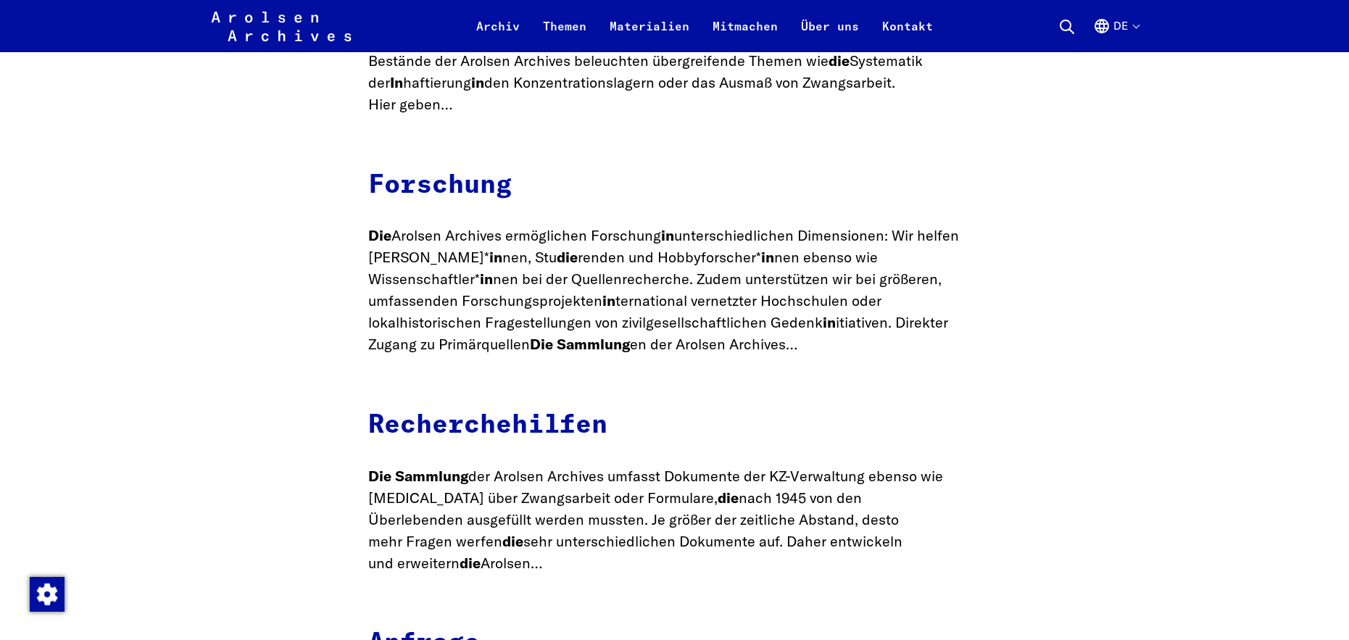  What do you see at coordinates (745, 35) in the screenshot?
I see `a: Mitmachen` at bounding box center [745, 35].